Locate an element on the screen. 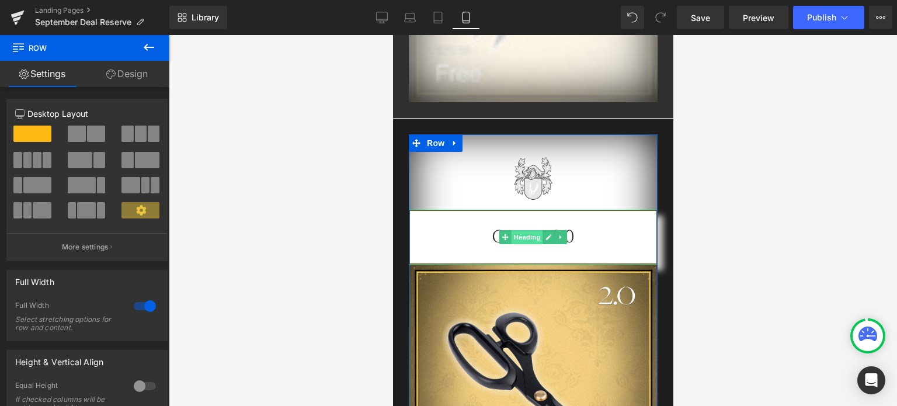 The image size is (897, 406). a: Preview is located at coordinates (759, 18).